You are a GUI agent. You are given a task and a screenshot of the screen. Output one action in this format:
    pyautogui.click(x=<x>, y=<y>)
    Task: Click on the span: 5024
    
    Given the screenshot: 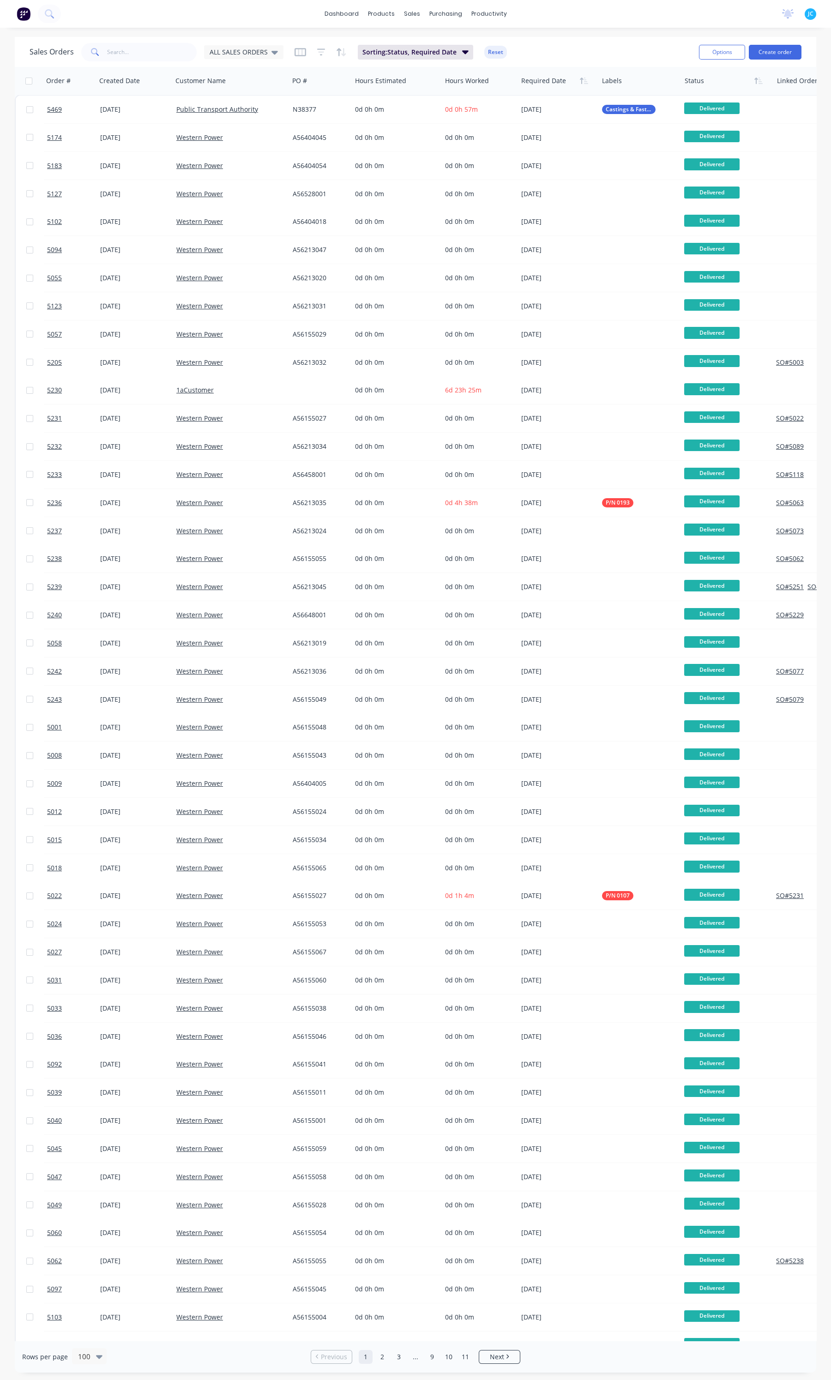 What is the action you would take?
    pyautogui.click(x=54, y=924)
    